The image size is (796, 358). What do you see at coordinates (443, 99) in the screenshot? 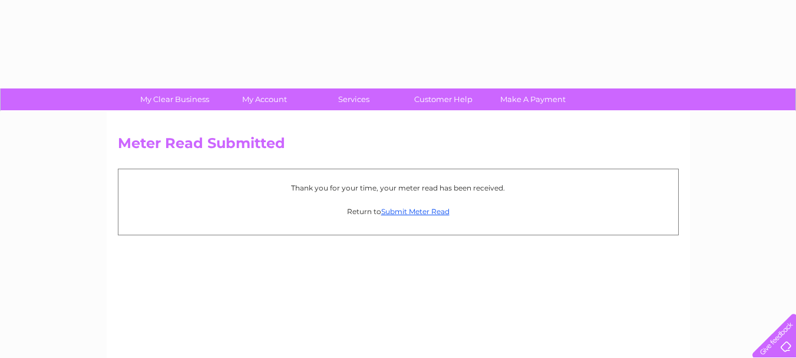
I see `a: Customer Help` at bounding box center [443, 99].